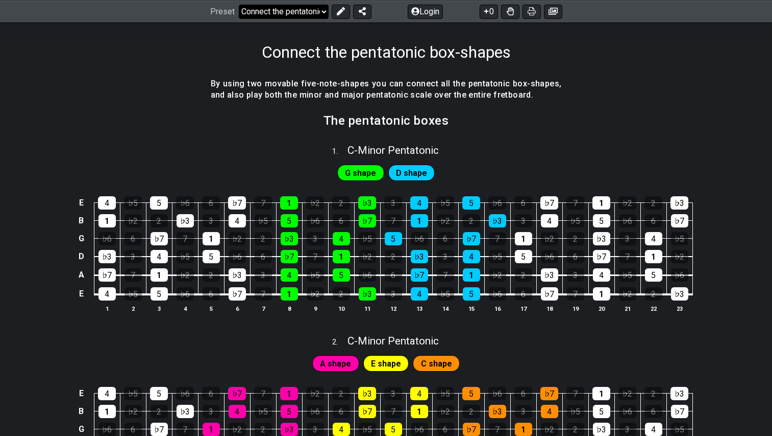 Image resolution: width=772 pixels, height=436 pixels. What do you see at coordinates (549, 308) in the screenshot?
I see `th: 18` at bounding box center [549, 308].